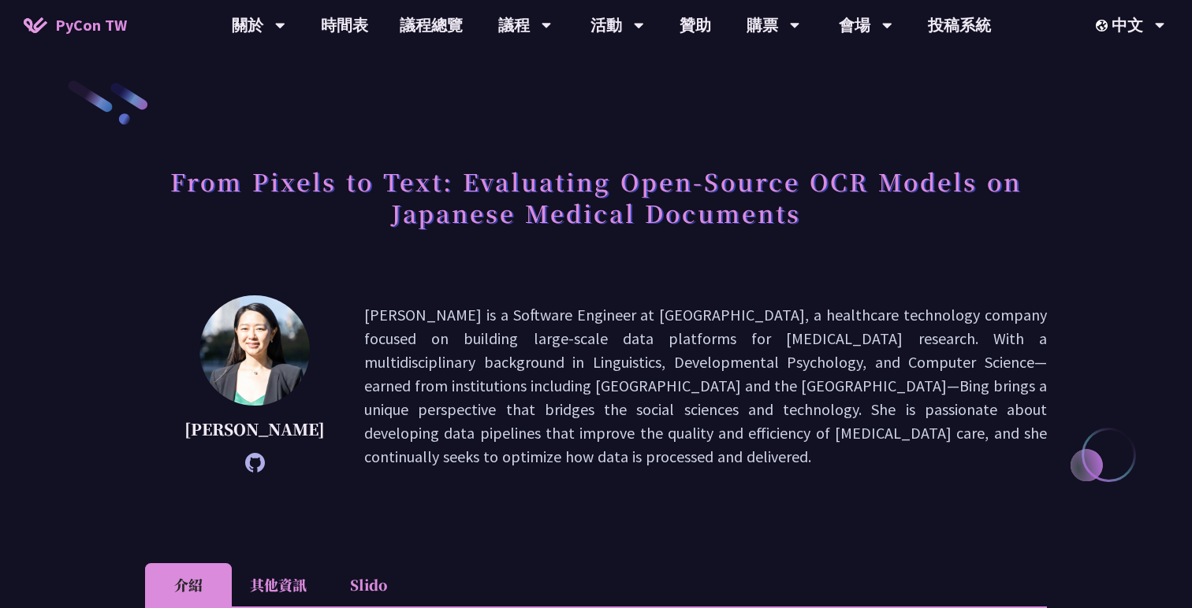 Image resolution: width=1192 pixels, height=608 pixels. What do you see at coordinates (35, 25) in the screenshot?
I see `img: Home icon of PyCon TW 2025` at bounding box center [35, 25].